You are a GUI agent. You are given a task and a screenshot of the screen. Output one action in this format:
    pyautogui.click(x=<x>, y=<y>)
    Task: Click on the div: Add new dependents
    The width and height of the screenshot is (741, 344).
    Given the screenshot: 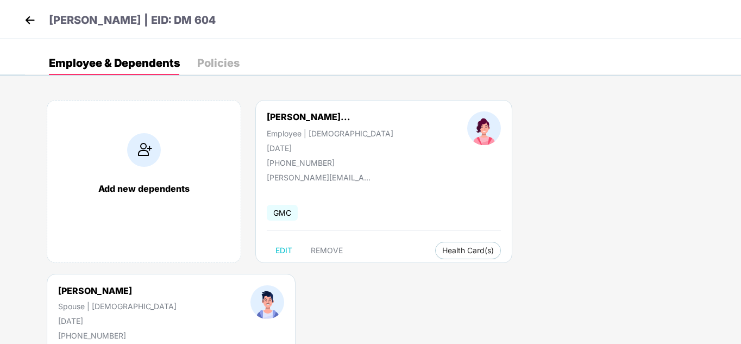 What is the action you would take?
    pyautogui.click(x=144, y=188)
    